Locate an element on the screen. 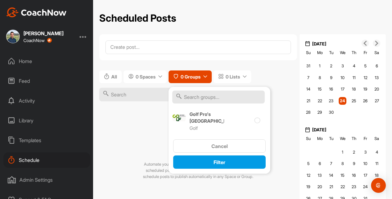 This screenshot has width=392, height=199. span: 22 is located at coordinates (320, 101).